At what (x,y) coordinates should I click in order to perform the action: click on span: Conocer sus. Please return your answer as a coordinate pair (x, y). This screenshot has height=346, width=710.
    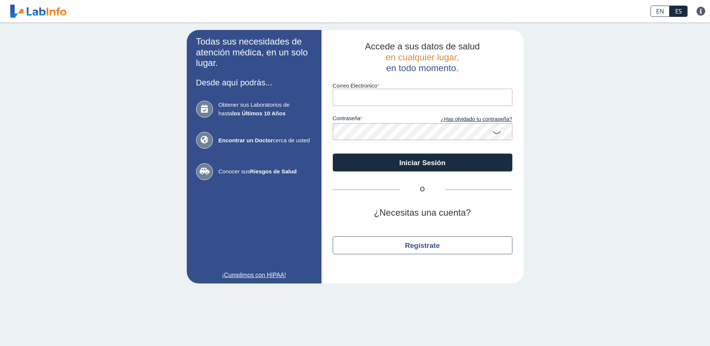
    Looking at the image, I should click on (265, 171).